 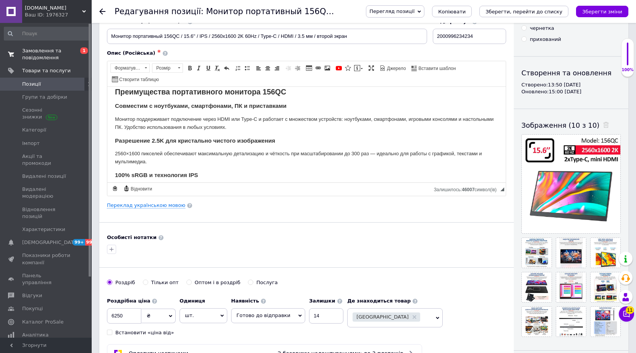 What do you see at coordinates (132, 237) in the screenshot?
I see `b: Особисті нотатки` at bounding box center [132, 237].